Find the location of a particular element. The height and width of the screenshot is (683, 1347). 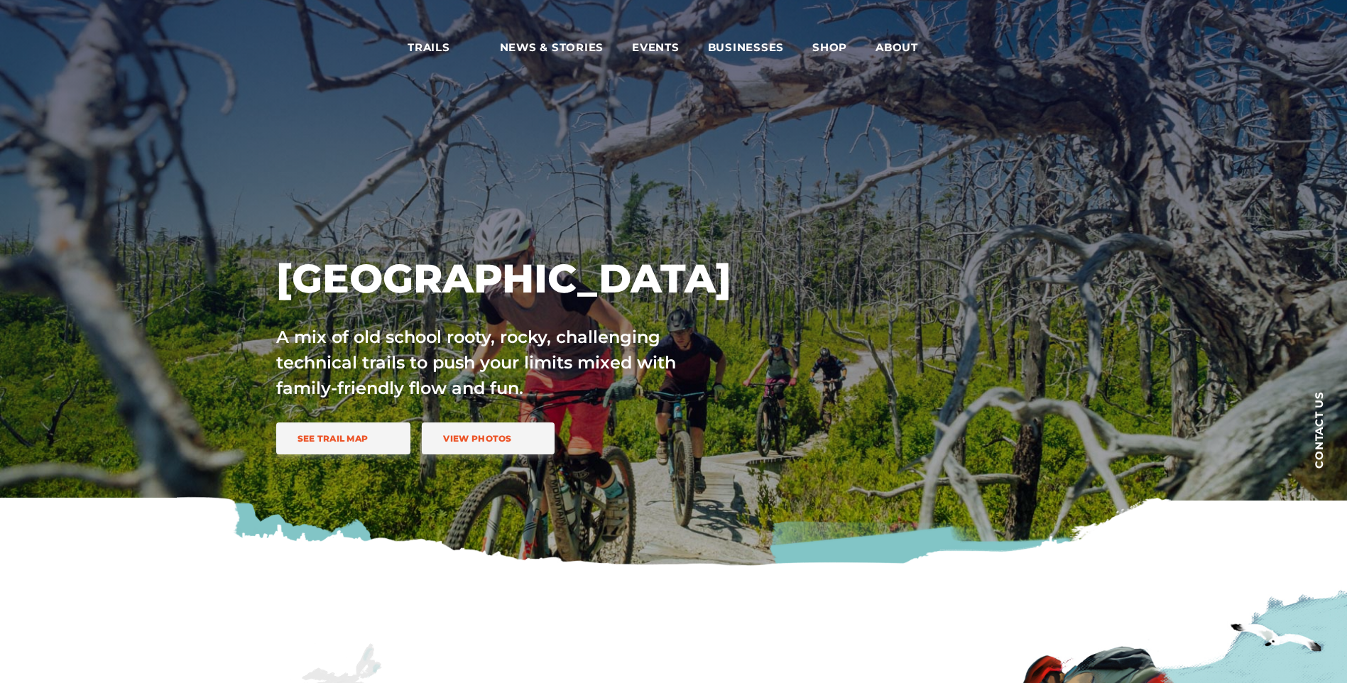

span: News & Stories is located at coordinates (552, 48).